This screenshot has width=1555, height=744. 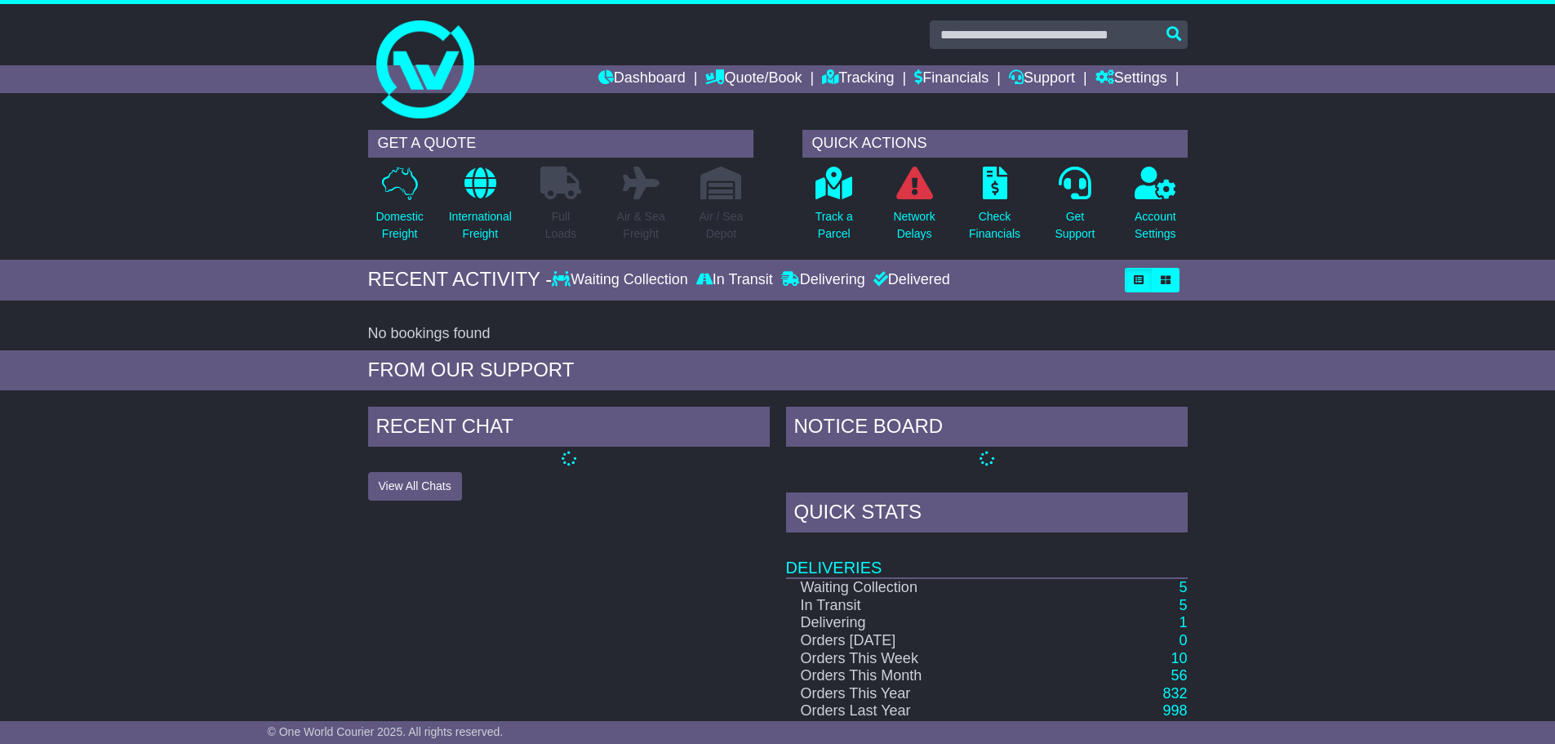 What do you see at coordinates (908, 659) in the screenshot?
I see `td: Orders This Week` at bounding box center [908, 659].